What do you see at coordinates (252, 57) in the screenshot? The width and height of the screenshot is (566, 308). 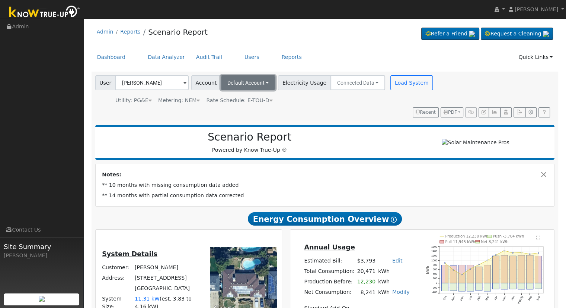 I see `a: Users` at bounding box center [252, 57].